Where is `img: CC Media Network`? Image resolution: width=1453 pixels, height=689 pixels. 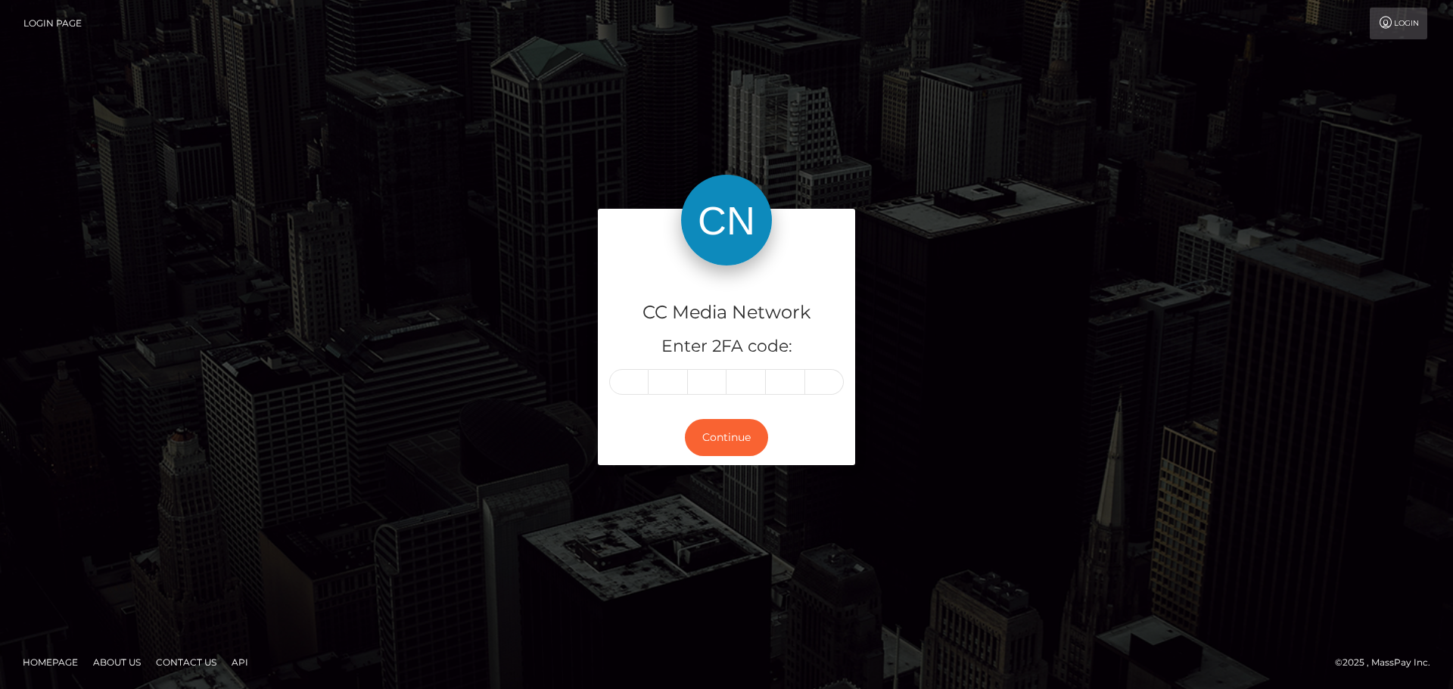
img: CC Media Network is located at coordinates (727, 220).